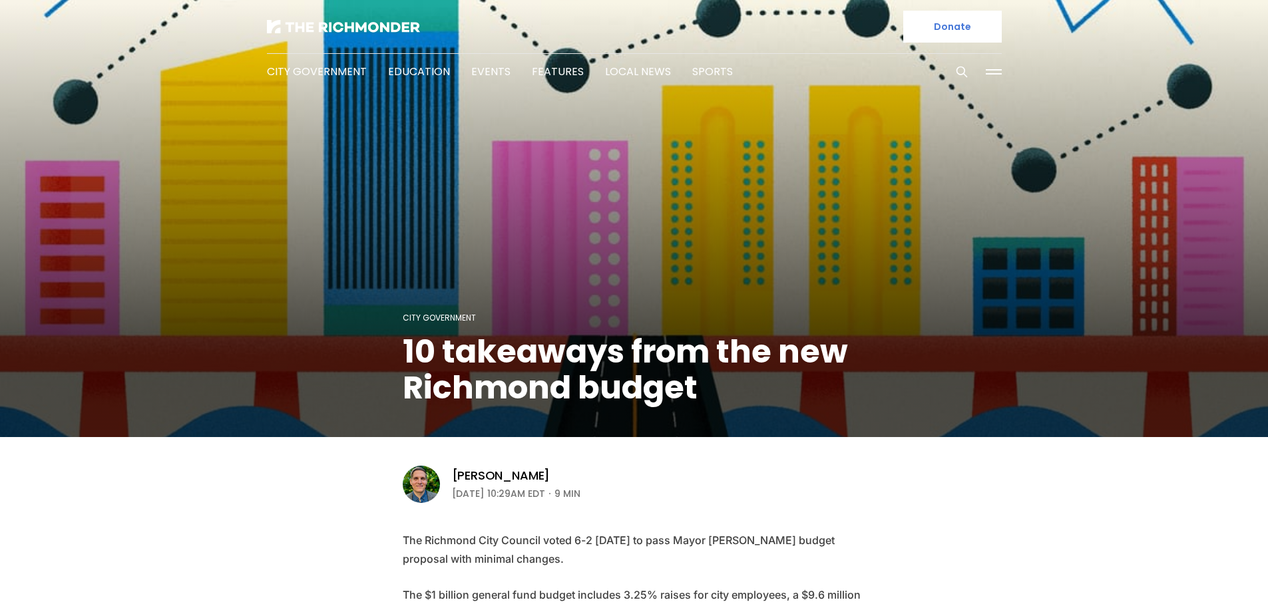  What do you see at coordinates (567, 494) in the screenshot?
I see `span: 9 min` at bounding box center [567, 494].